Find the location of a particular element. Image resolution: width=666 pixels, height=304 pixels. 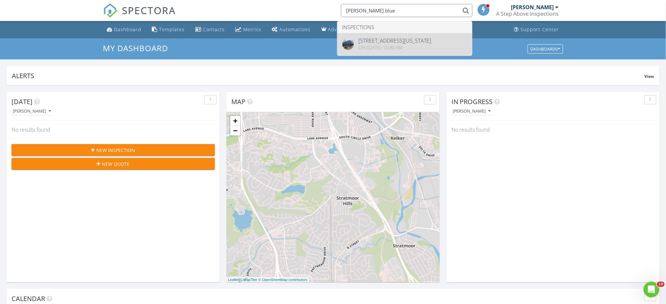

div: Automations is located at coordinates (295, 29).